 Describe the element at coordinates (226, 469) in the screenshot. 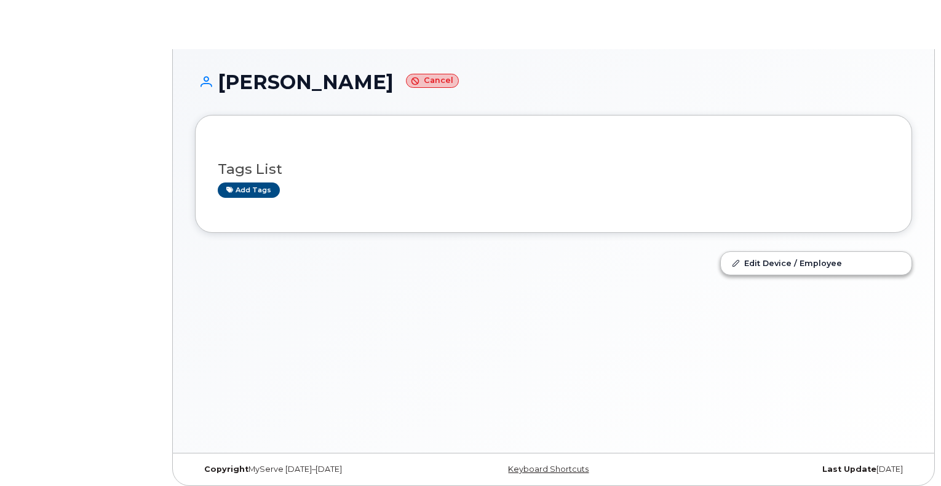

I see `strong: Copyright` at that location.